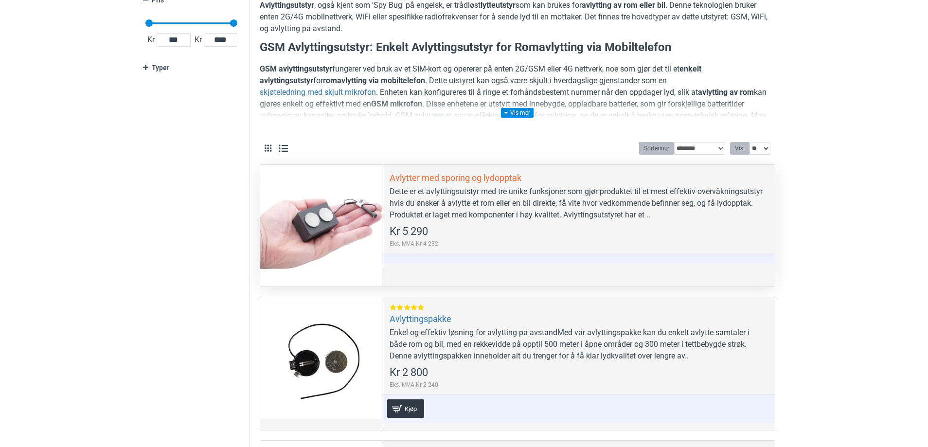 The width and height of the screenshot is (928, 447). Describe the element at coordinates (101, 60) in the screenshot. I see `img: tab_keywords_by_traffic_grey.svg` at that location.